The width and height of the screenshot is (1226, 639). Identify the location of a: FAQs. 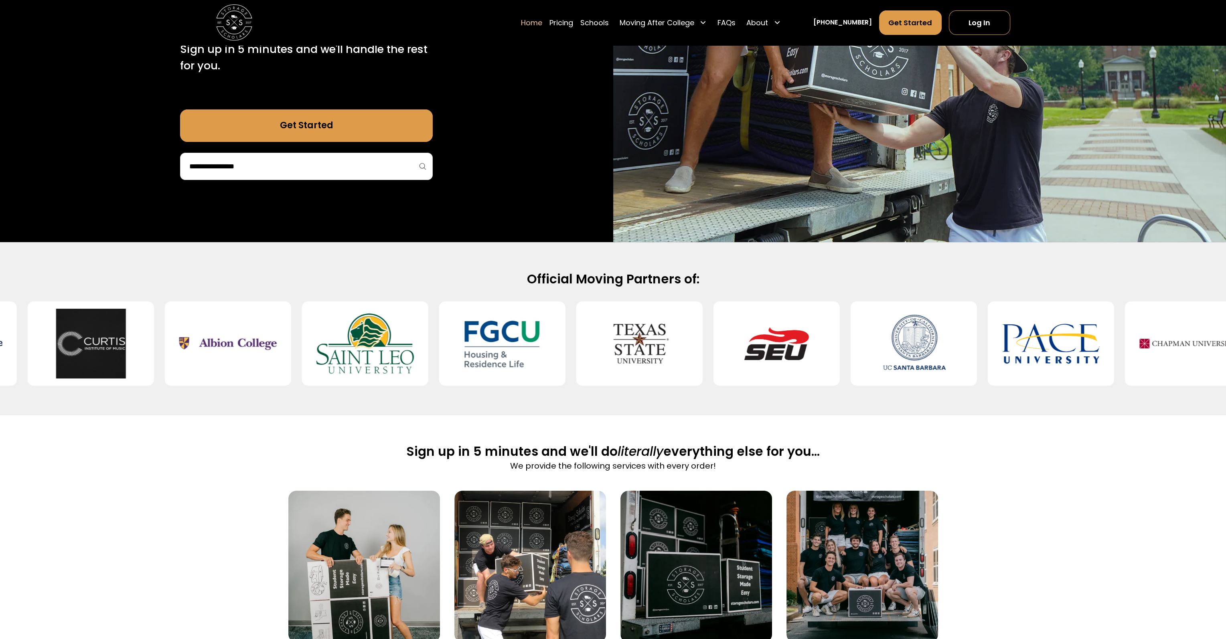
(726, 22).